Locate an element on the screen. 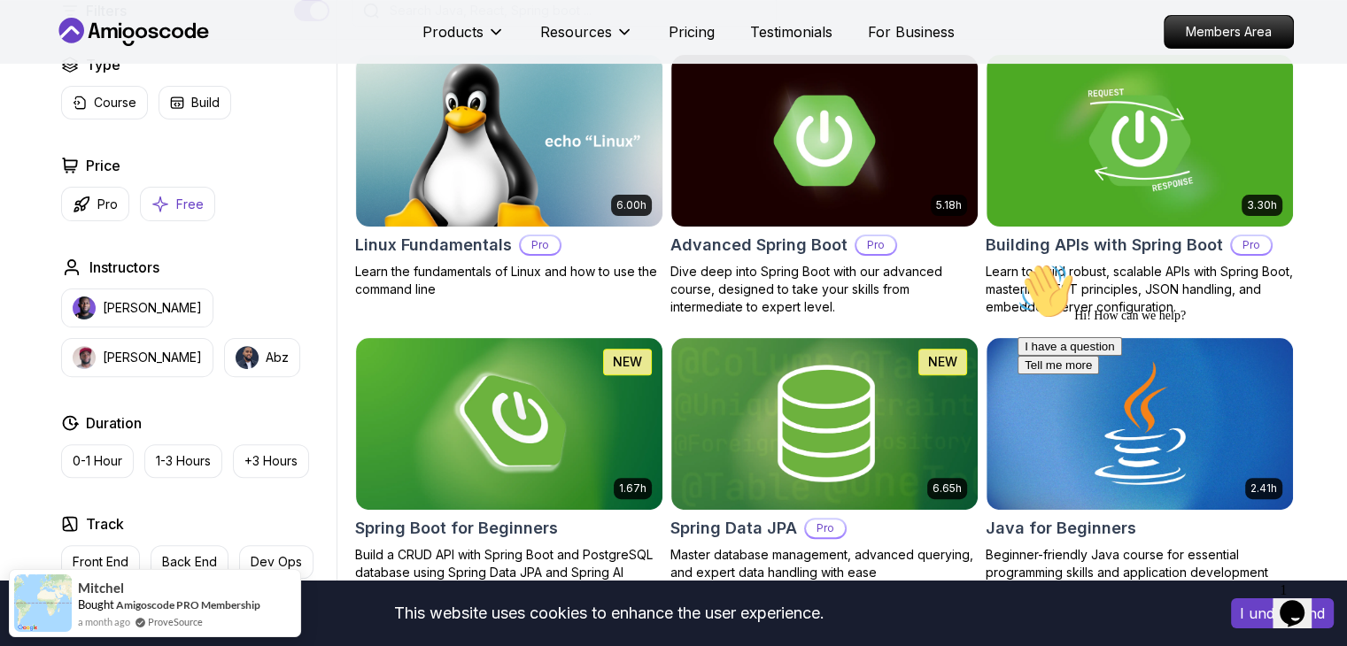 This screenshot has width=1347, height=646. button: +3 Hours is located at coordinates (271, 461).